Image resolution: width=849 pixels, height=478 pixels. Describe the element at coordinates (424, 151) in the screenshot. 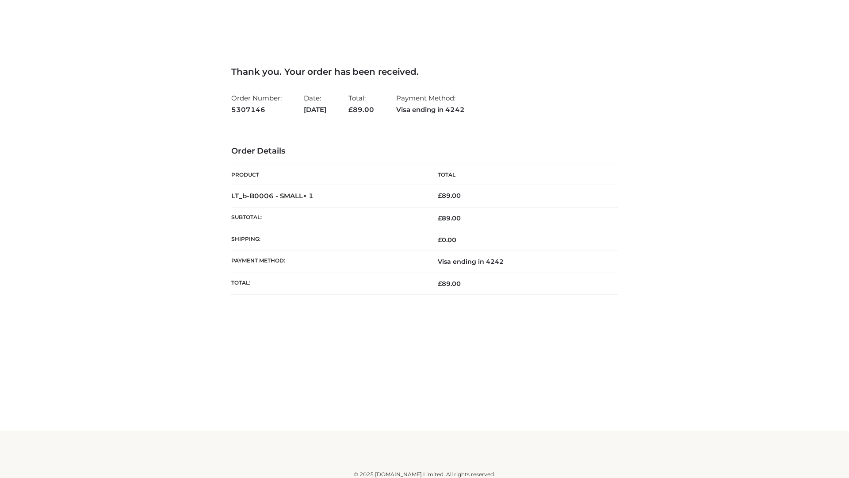

I see `h3: Order Details` at that location.